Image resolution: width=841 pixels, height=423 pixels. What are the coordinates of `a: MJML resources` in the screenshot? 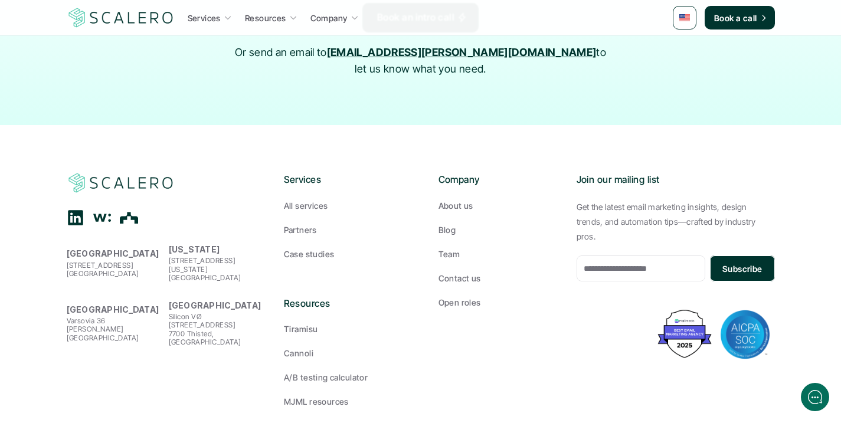 It's located at (344, 401).